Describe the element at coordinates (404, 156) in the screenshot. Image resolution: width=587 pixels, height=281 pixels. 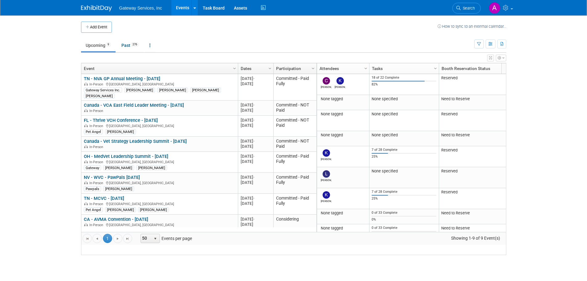
I see `div: 25%` at that location.